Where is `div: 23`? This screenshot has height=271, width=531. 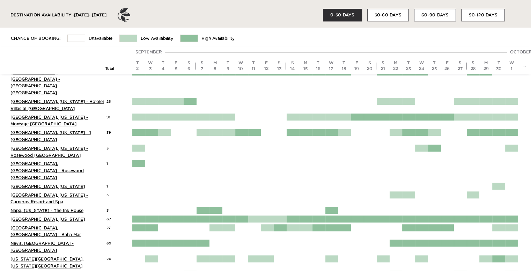 div: 23 is located at coordinates (409, 69).